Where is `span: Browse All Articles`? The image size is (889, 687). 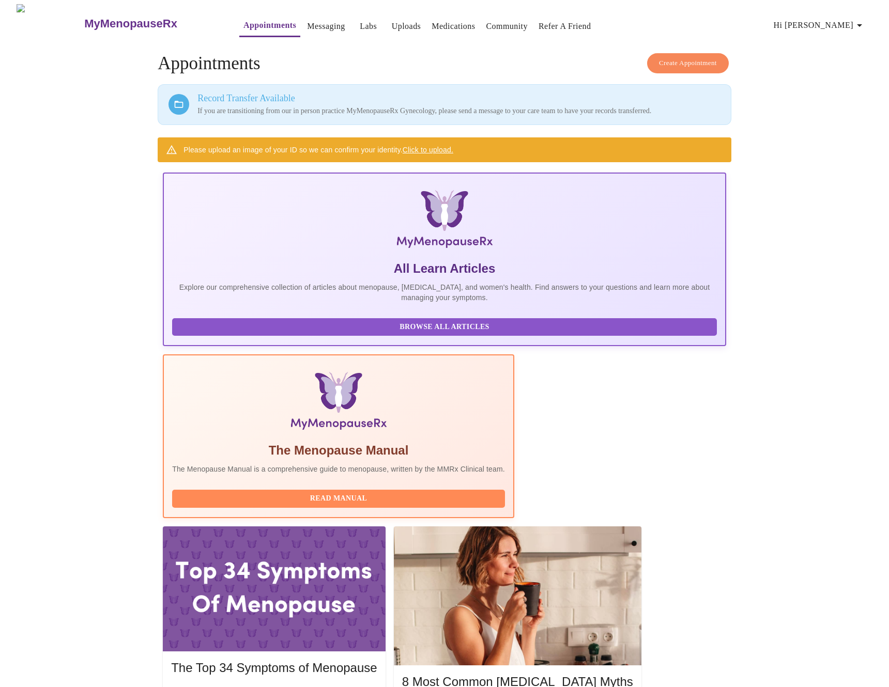
span: Browse All Articles is located at coordinates (444, 327).